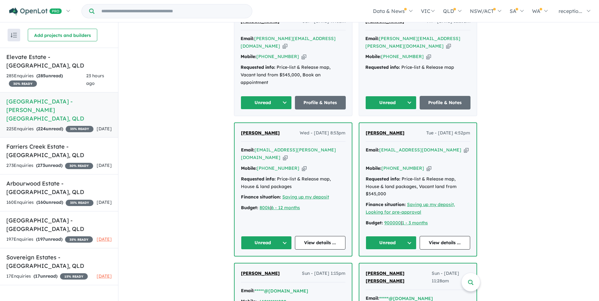 The image size is (599, 301). Describe the element at coordinates (415, 223) in the screenshot. I see `u: 1 - 3 months` at that location.